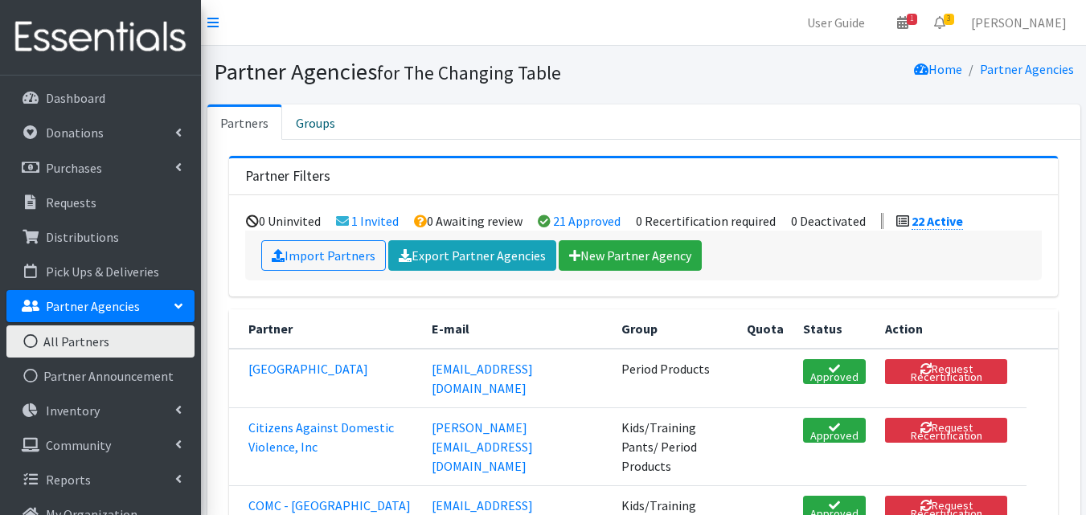 This screenshot has width=1086, height=515. I want to click on span: 1, so click(911, 19).